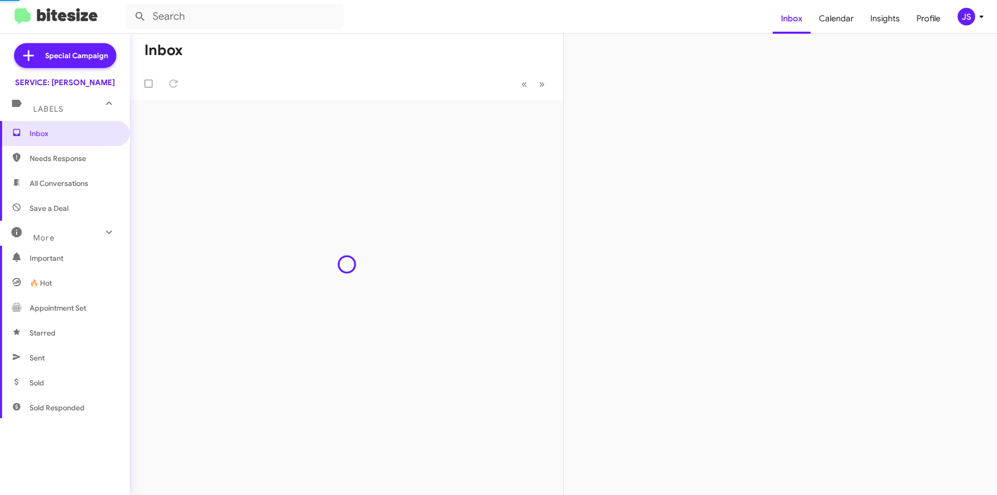  What do you see at coordinates (885, 19) in the screenshot?
I see `a: Insights` at bounding box center [885, 19].